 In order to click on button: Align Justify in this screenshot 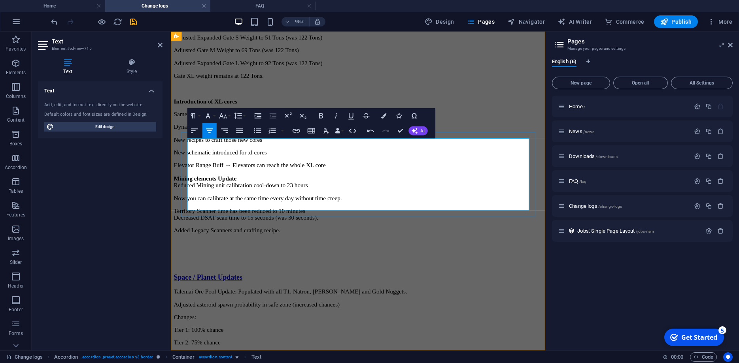, I will do `click(239, 131)`.